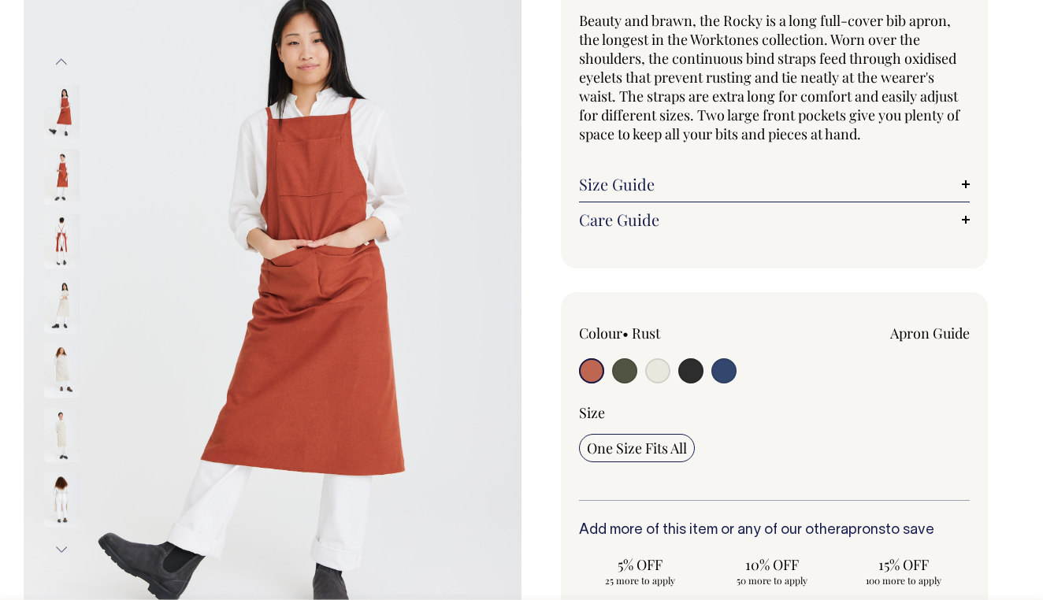 The height and width of the screenshot is (600, 1043). I want to click on a: Apron Guide, so click(929, 333).